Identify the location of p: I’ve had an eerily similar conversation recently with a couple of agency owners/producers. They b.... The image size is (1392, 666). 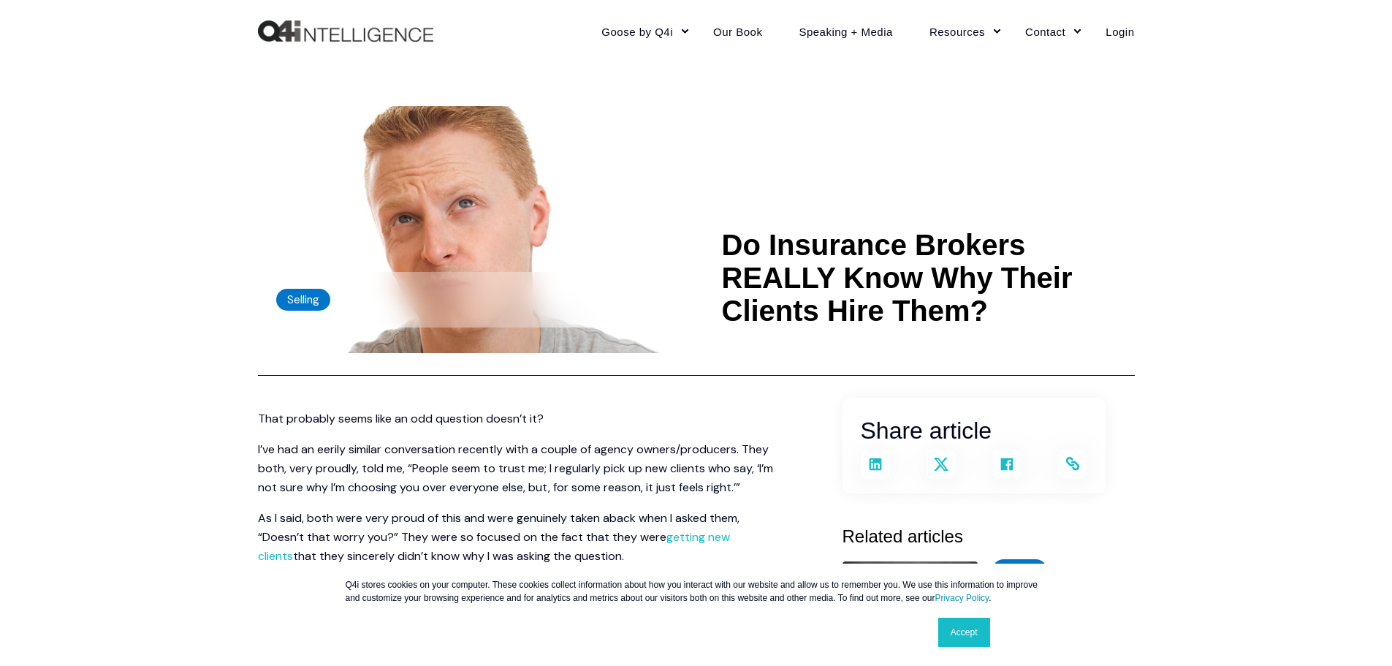
(521, 468).